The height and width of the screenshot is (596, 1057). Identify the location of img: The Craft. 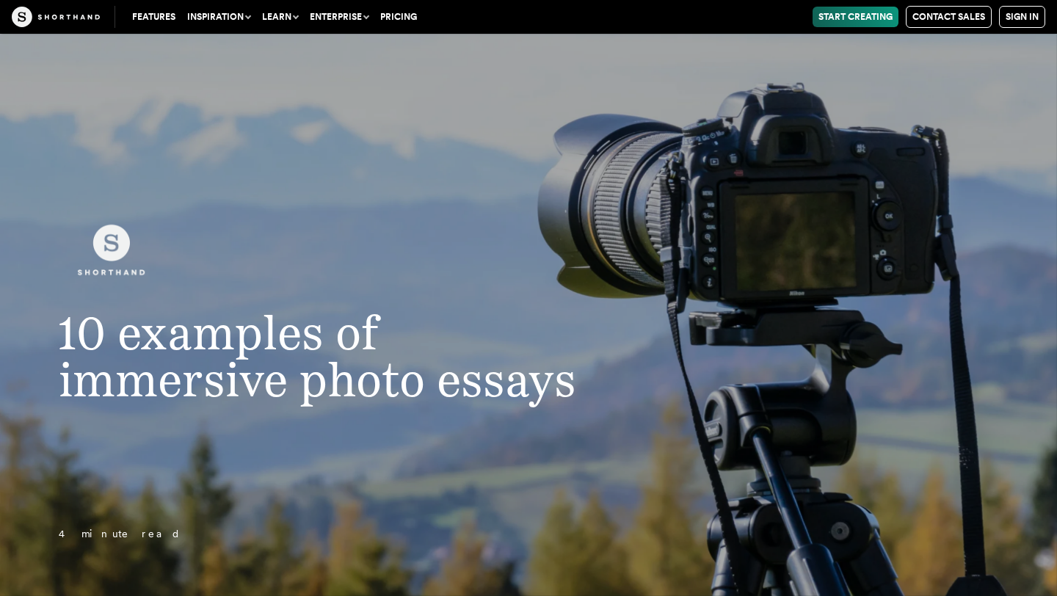
(56, 17).